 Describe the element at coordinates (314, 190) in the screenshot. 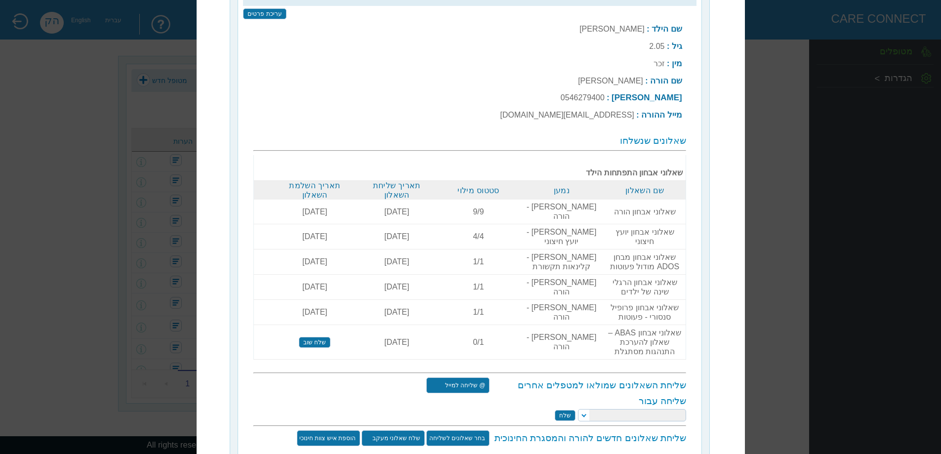

I see `th: תאריך השלמת השאלון` at that location.